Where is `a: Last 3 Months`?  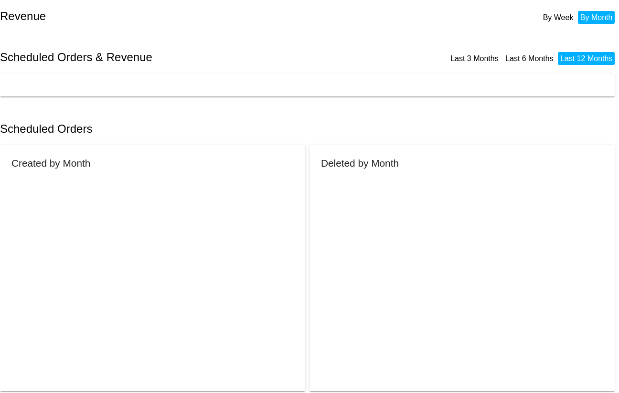
a: Last 3 Months is located at coordinates (474, 58).